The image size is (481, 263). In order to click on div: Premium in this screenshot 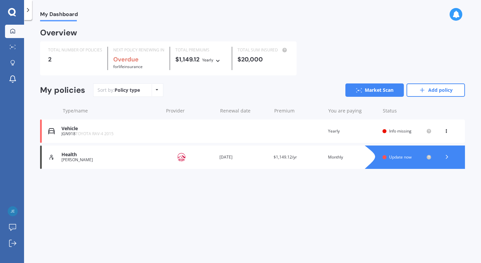, I will do `click(298, 111)`.